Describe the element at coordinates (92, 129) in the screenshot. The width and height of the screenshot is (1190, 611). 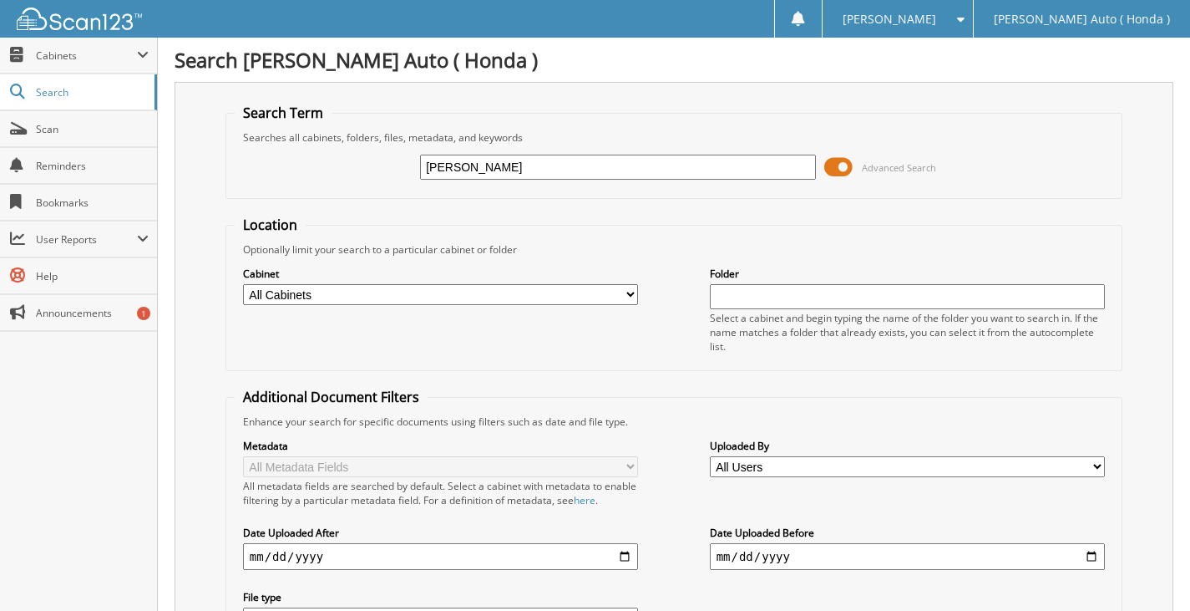
I see `span: Scan` at that location.